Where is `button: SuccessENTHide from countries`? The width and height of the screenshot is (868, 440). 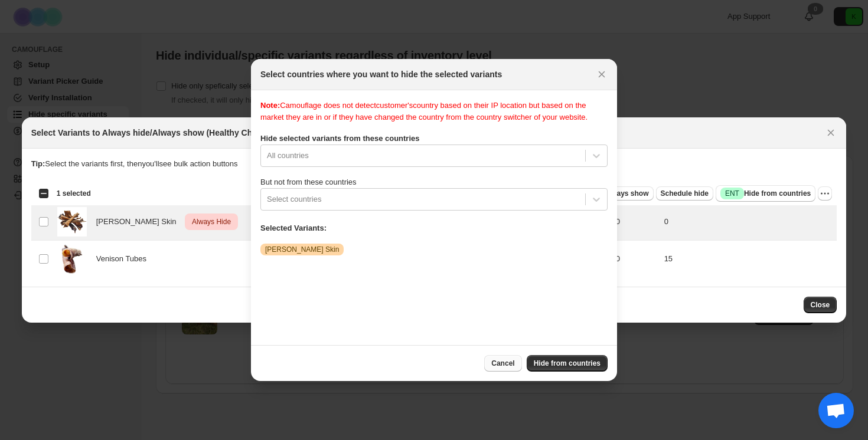
button: SuccessENTHide from countries is located at coordinates (765, 194).